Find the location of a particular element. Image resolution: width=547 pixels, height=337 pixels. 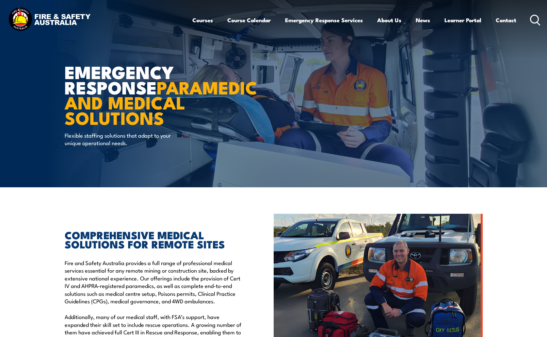

h2: COMPREHENSIVE MEDICAL SOLUTIONS FOR REMOTE SITES is located at coordinates (154, 239).